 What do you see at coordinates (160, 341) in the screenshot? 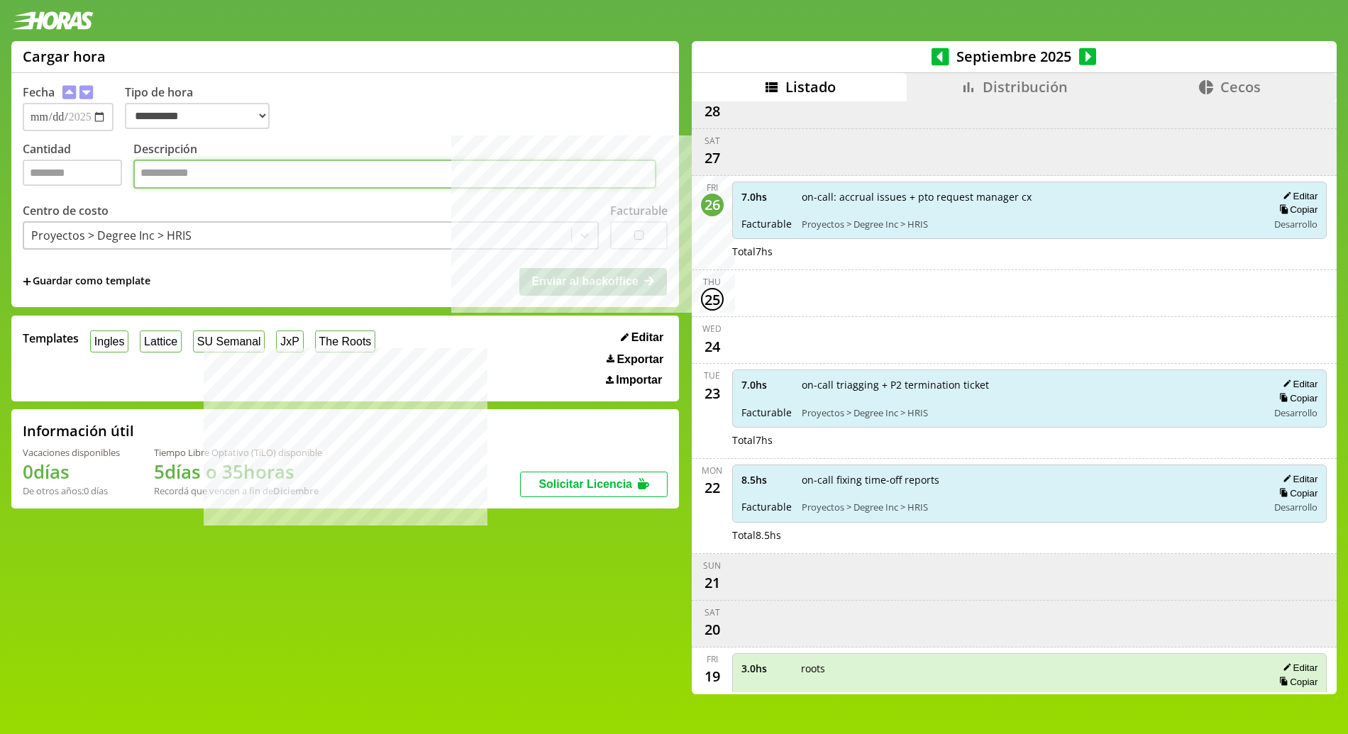
I see `button: Lattice` at bounding box center [160, 341].